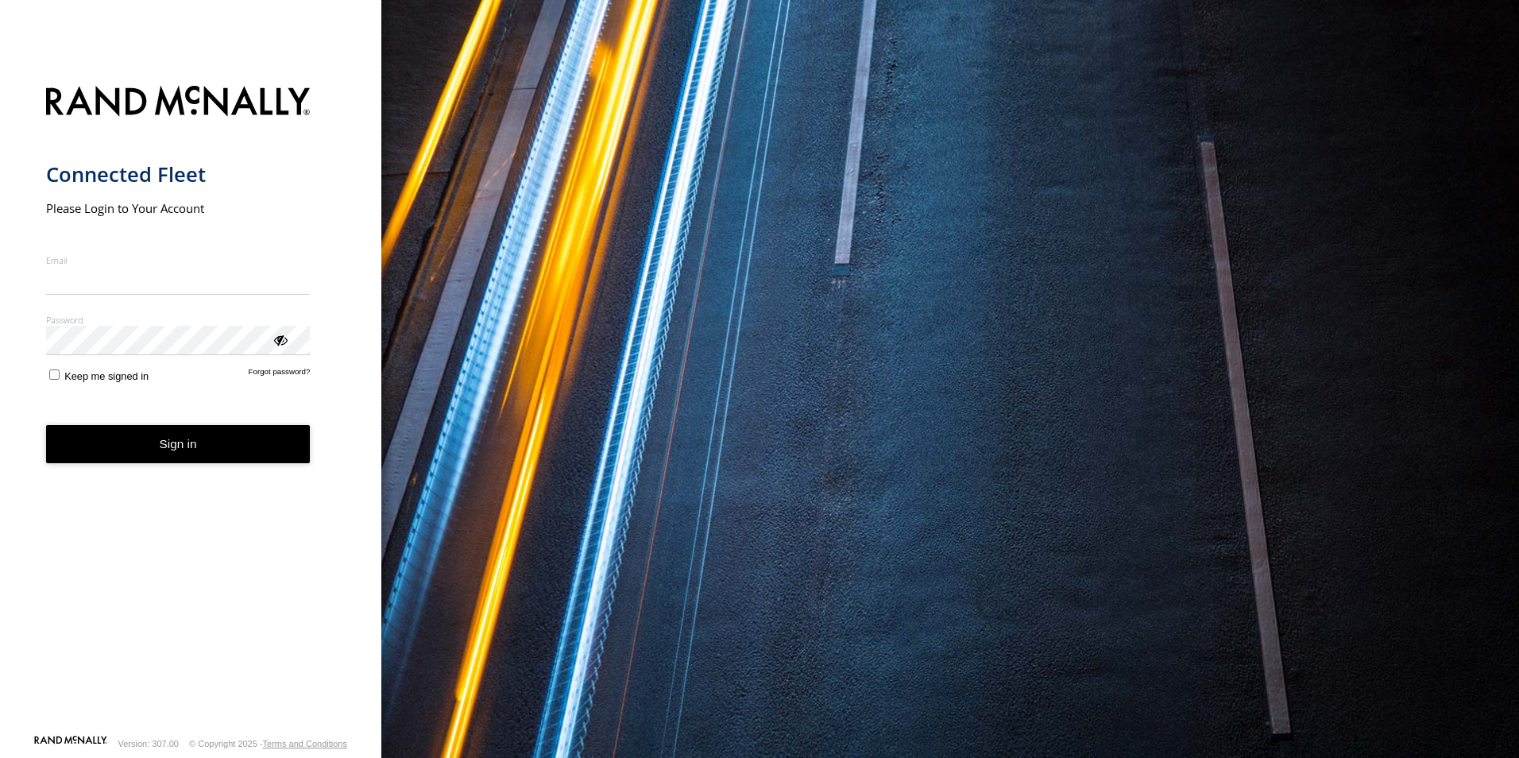 Image resolution: width=1519 pixels, height=758 pixels. What do you see at coordinates (191, 405) in the screenshot?
I see `form: main` at bounding box center [191, 405].